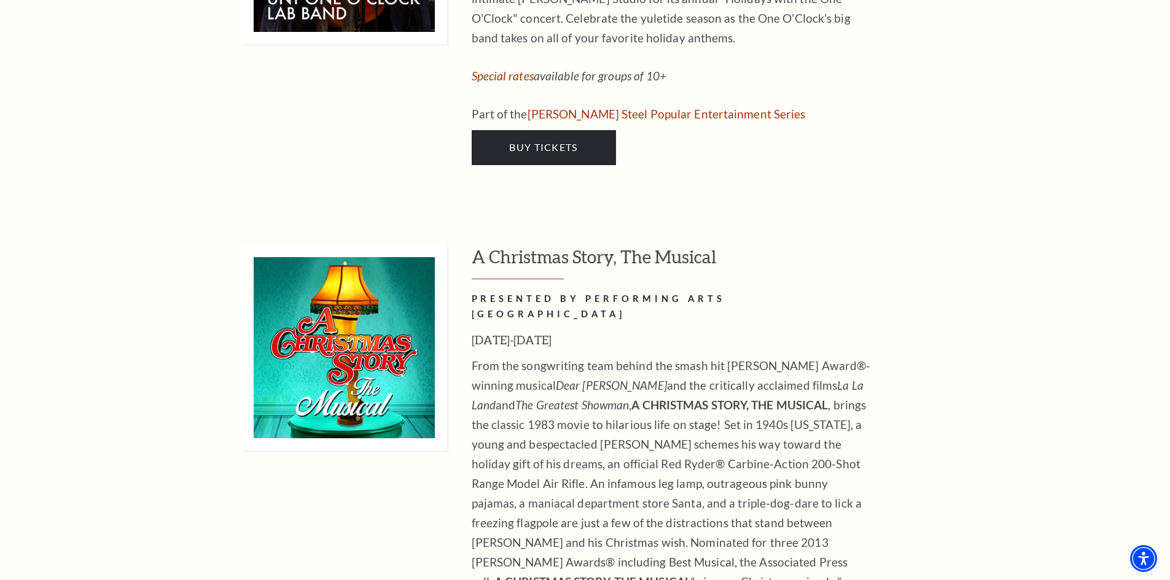 This screenshot has height=580, width=1170. What do you see at coordinates (344, 348) in the screenshot?
I see `img: A Christmas Story, The Musical` at bounding box center [344, 348].